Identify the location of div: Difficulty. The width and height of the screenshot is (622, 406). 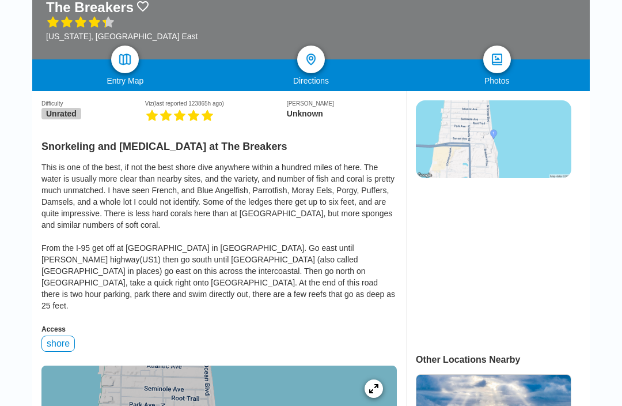
(93, 103).